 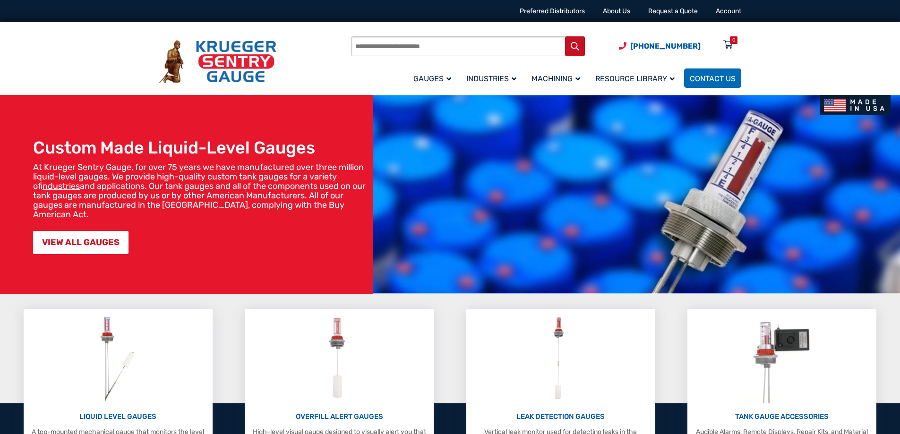 What do you see at coordinates (552, 11) in the screenshot?
I see `a: Preferred Distributors` at bounding box center [552, 11].